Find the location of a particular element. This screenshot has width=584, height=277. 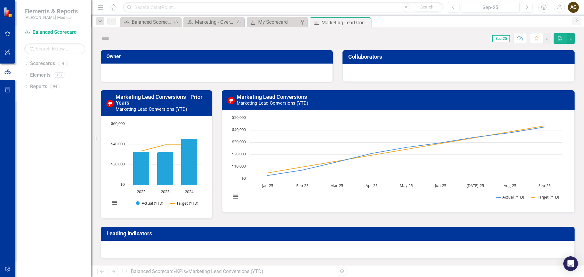

text: $50,000 is located at coordinates (239, 117).